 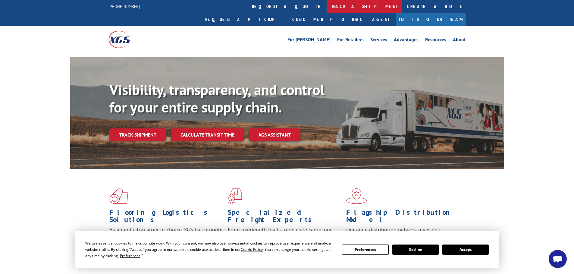 What do you see at coordinates (430, 19) in the screenshot?
I see `a: Join Our Team` at bounding box center [430, 19].